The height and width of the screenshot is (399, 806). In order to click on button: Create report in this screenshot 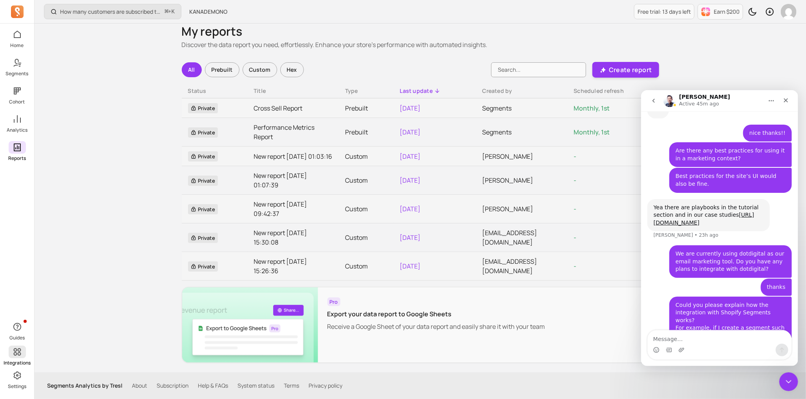, I will do `click(625, 70)`.